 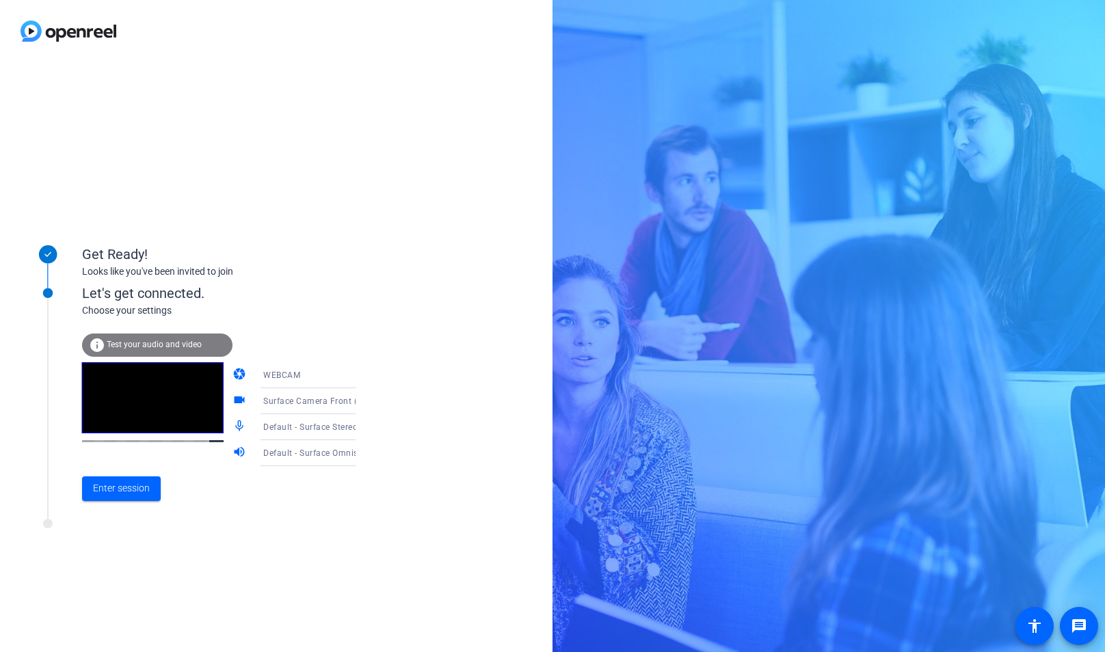 I want to click on div: Looks like you've been invited to join, so click(x=219, y=271).